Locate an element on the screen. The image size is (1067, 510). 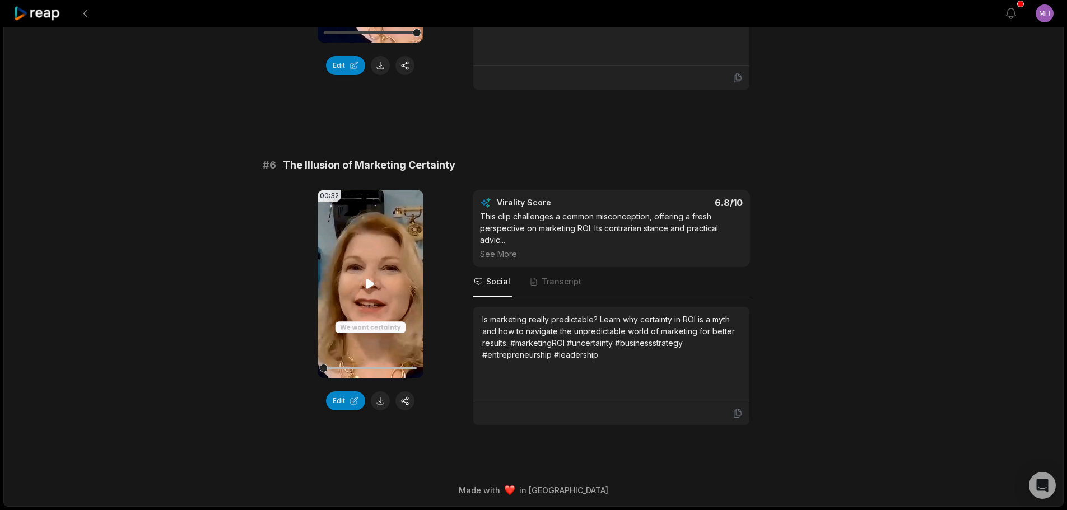
span: Social is located at coordinates (498, 282).